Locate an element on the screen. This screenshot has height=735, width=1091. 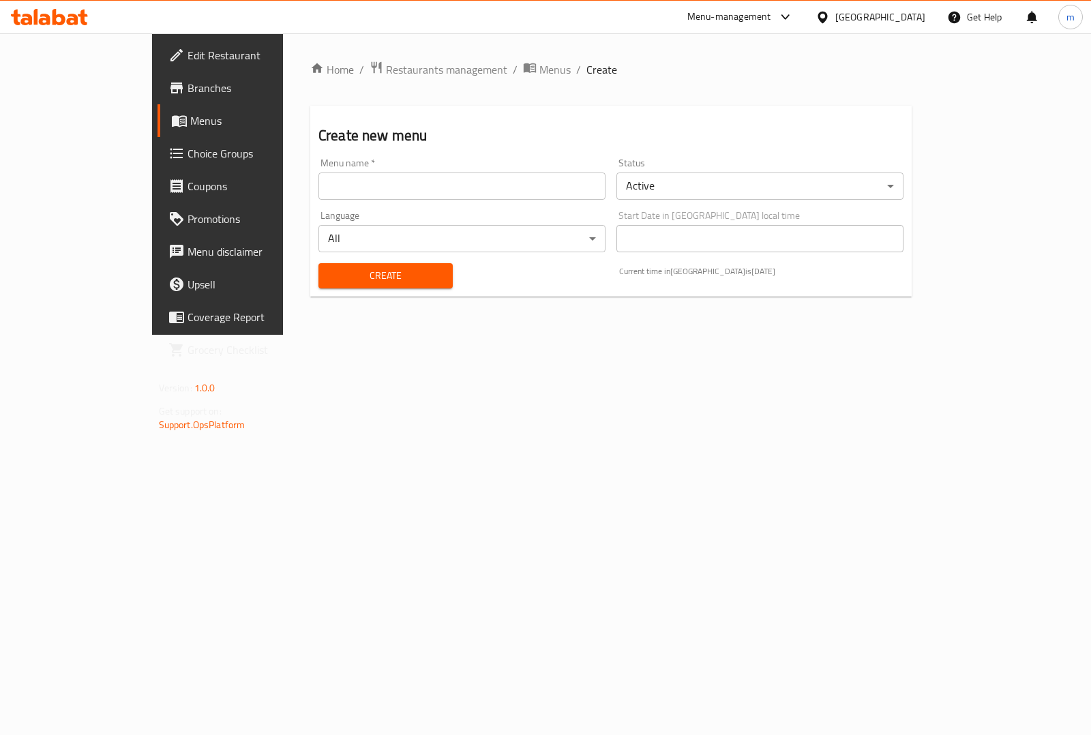
div: Menu-management is located at coordinates (729, 17).